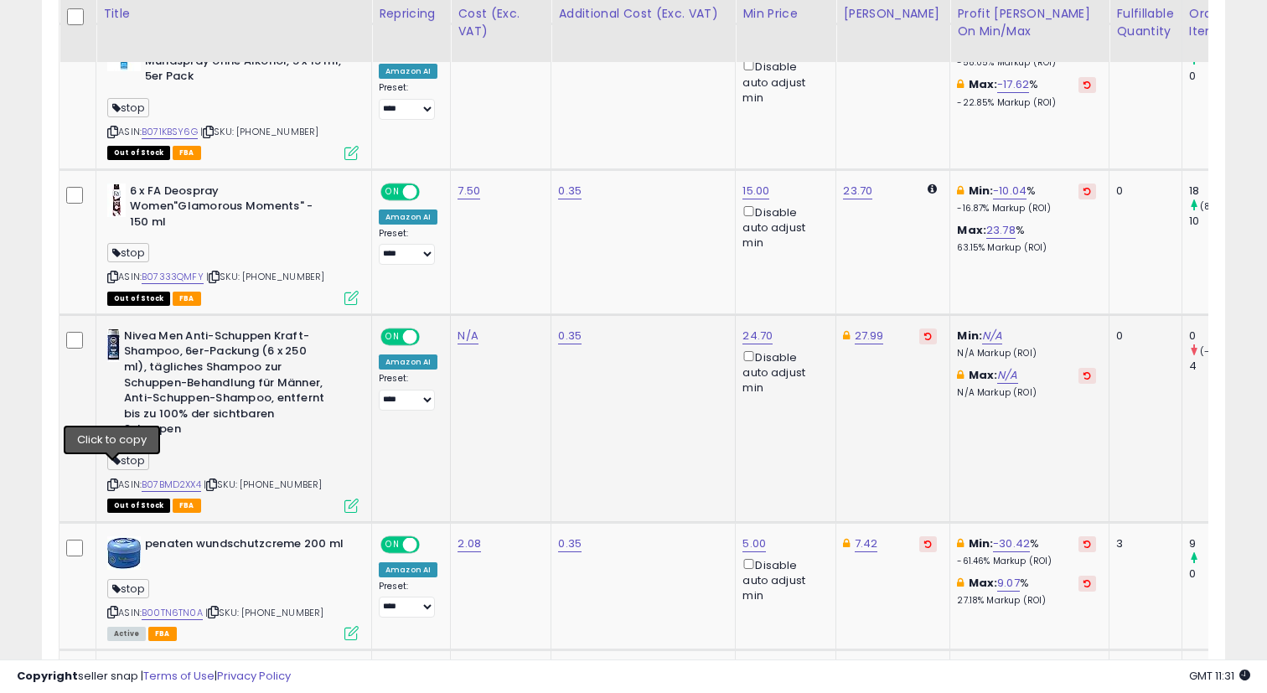 The height and width of the screenshot is (693, 1267). What do you see at coordinates (178, 675) in the screenshot?
I see `a: Terms of Use` at bounding box center [178, 675].